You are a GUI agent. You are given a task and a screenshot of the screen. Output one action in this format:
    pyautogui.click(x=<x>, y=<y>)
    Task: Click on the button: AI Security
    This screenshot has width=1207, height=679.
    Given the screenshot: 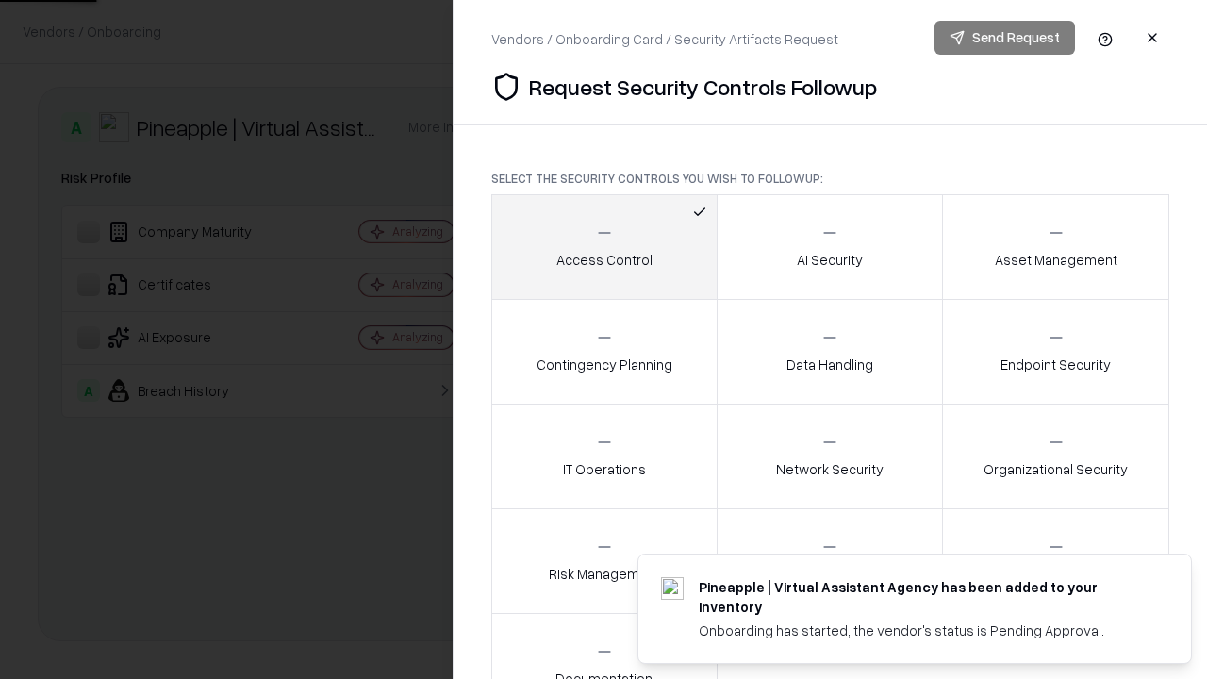 What is the action you would take?
    pyautogui.click(x=830, y=247)
    